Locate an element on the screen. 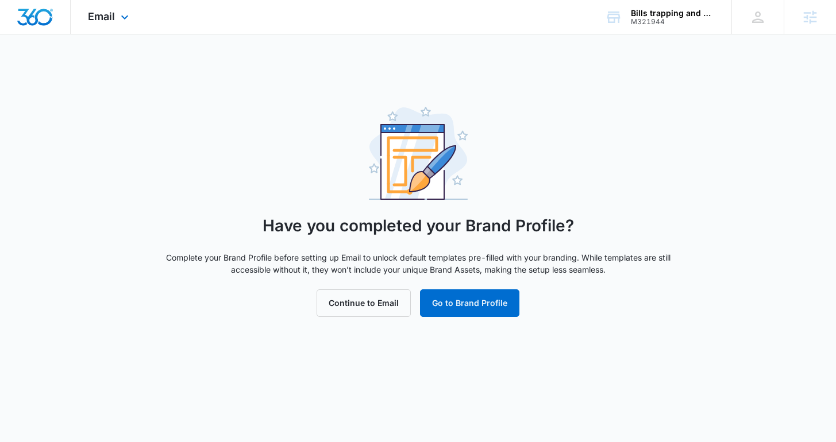 This screenshot has width=836, height=442. span: Email is located at coordinates (101, 16).